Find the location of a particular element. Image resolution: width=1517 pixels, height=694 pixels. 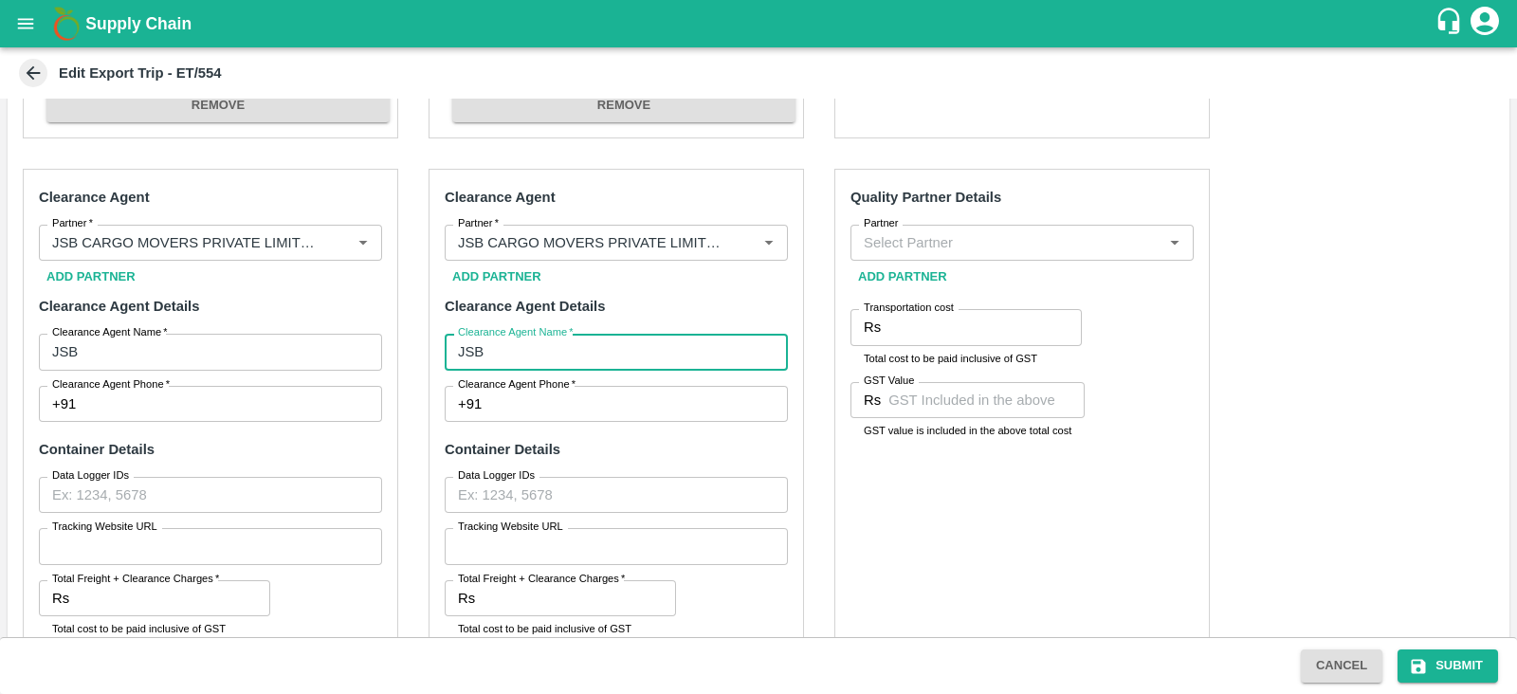

label: Transportation cost is located at coordinates (908, 308).